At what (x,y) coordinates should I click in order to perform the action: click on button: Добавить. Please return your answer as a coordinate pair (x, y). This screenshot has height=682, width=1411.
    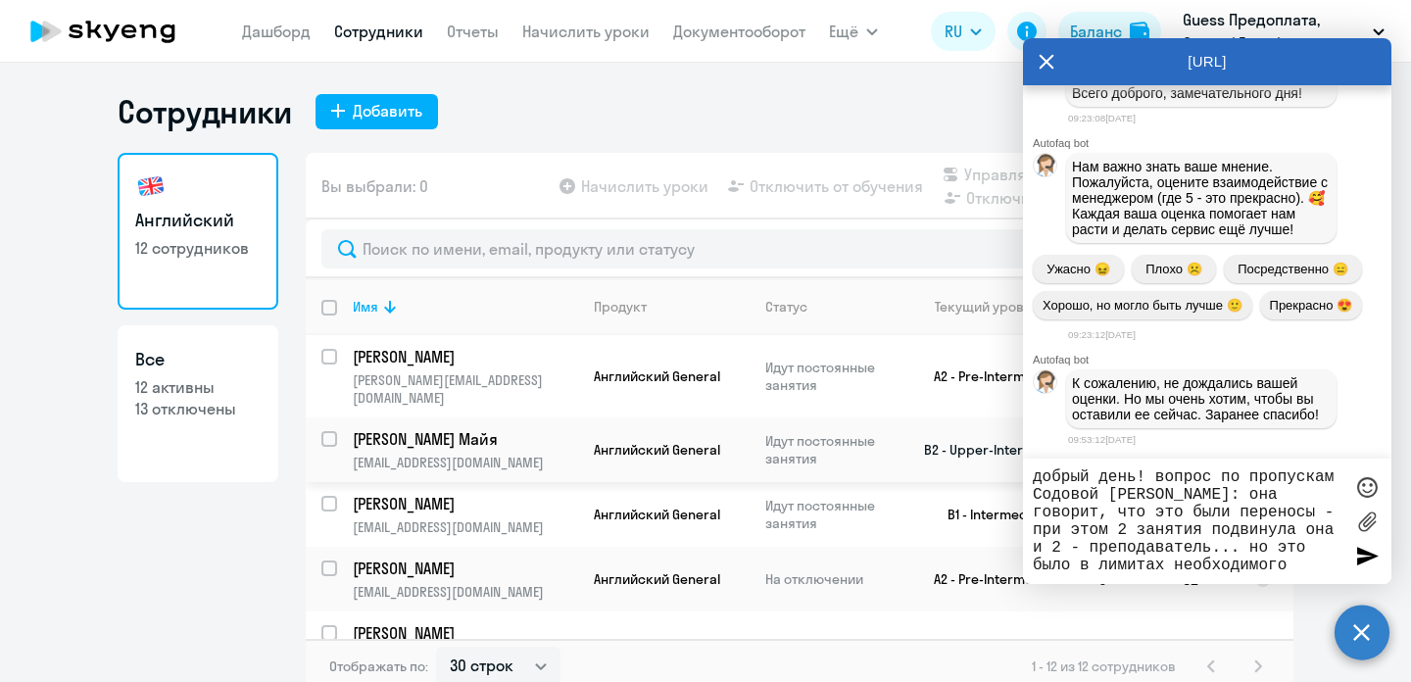
    Looking at the image, I should click on (376, 112).